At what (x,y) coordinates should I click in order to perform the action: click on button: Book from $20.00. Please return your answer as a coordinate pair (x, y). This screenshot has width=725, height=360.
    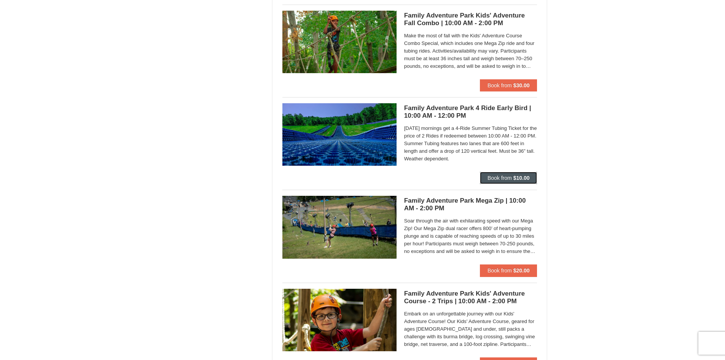
    Looking at the image, I should click on (509, 270).